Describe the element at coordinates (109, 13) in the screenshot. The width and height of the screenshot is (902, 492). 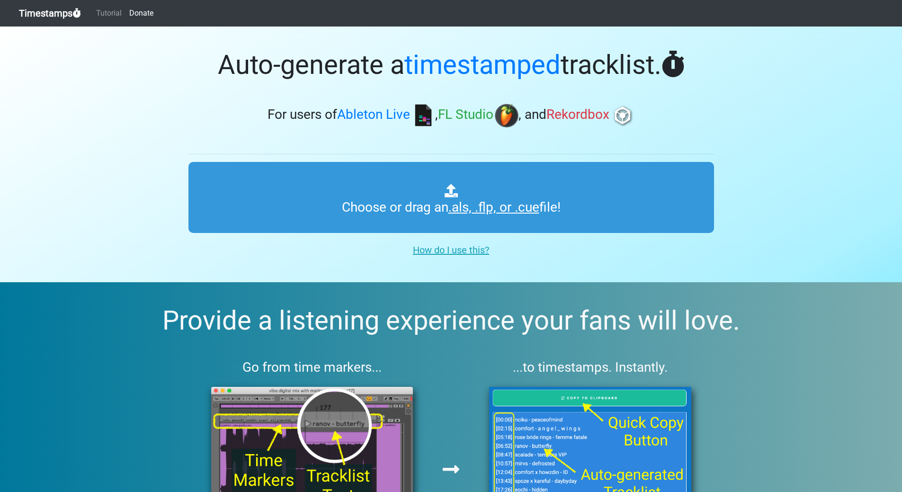
I see `a: Tutorial` at that location.